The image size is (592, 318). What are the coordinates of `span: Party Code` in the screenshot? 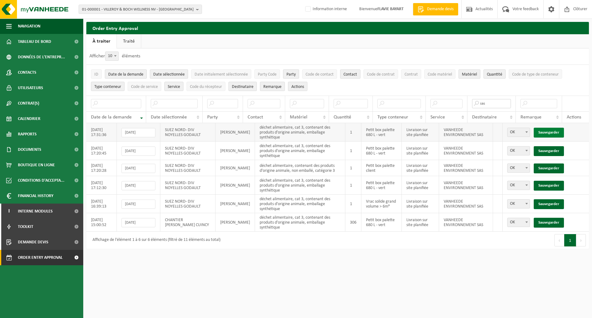 It's located at (267, 74).